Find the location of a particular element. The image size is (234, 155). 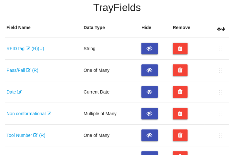

td: Current Date is located at coordinates (111, 92).